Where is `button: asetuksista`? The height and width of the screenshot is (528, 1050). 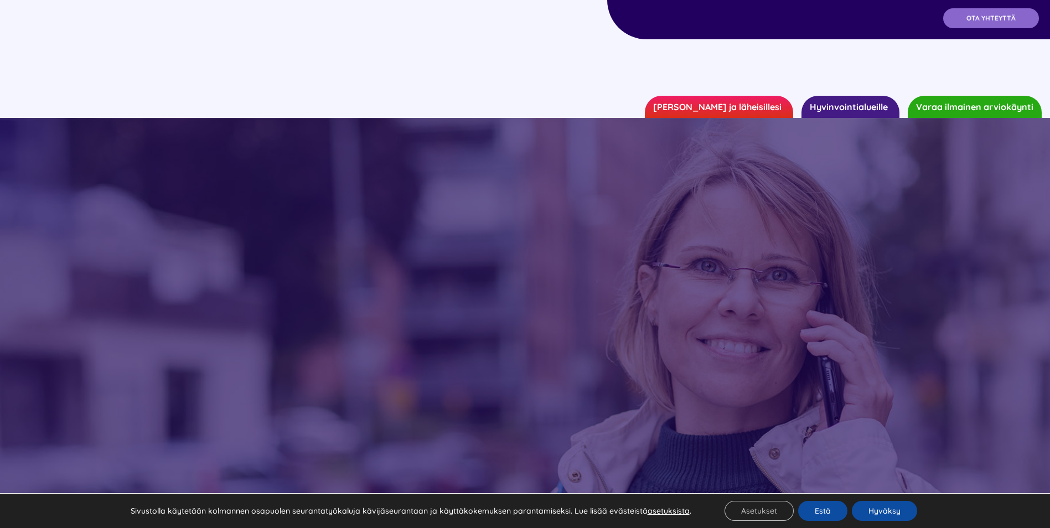
button: asetuksista is located at coordinates (669, 511).